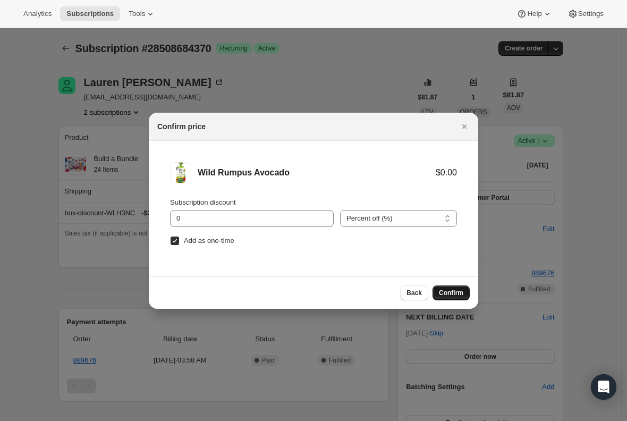  Describe the element at coordinates (585, 14) in the screenshot. I see `button: Settings` at that location.